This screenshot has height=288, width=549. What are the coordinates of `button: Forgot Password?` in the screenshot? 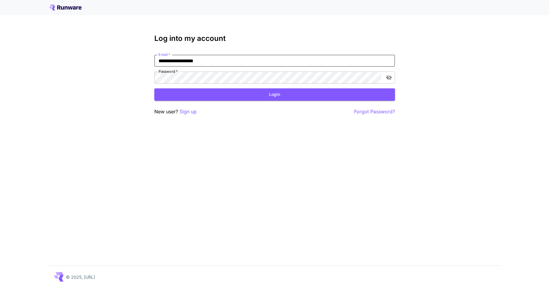 It's located at (374, 112).